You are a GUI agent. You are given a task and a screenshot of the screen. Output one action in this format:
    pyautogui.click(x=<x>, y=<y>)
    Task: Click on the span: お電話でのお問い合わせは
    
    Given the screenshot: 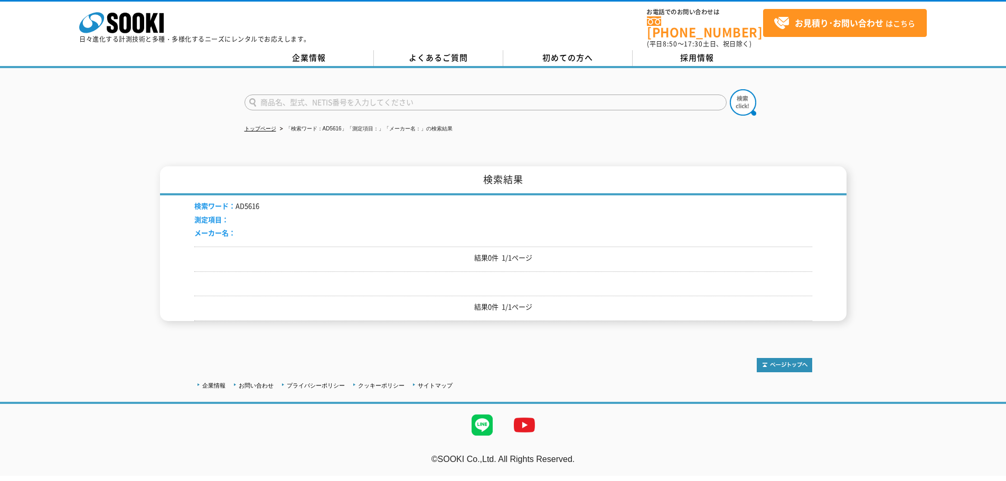 What is the action you would take?
    pyautogui.click(x=705, y=12)
    